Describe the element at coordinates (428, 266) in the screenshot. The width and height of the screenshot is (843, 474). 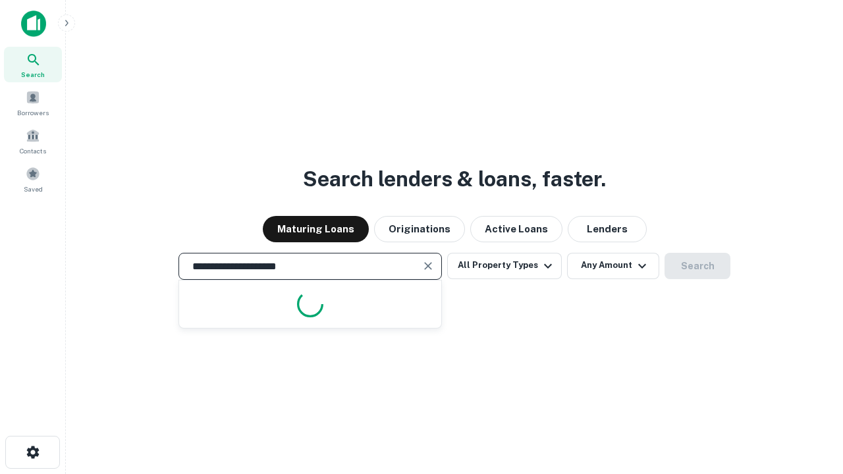
I see `button: Clear` at that location.